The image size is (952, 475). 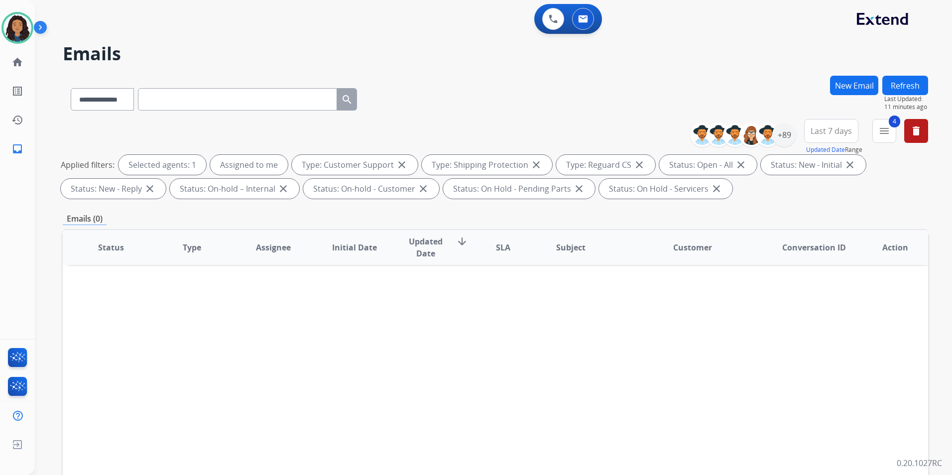 I want to click on span: Last 7 days, so click(x=831, y=131).